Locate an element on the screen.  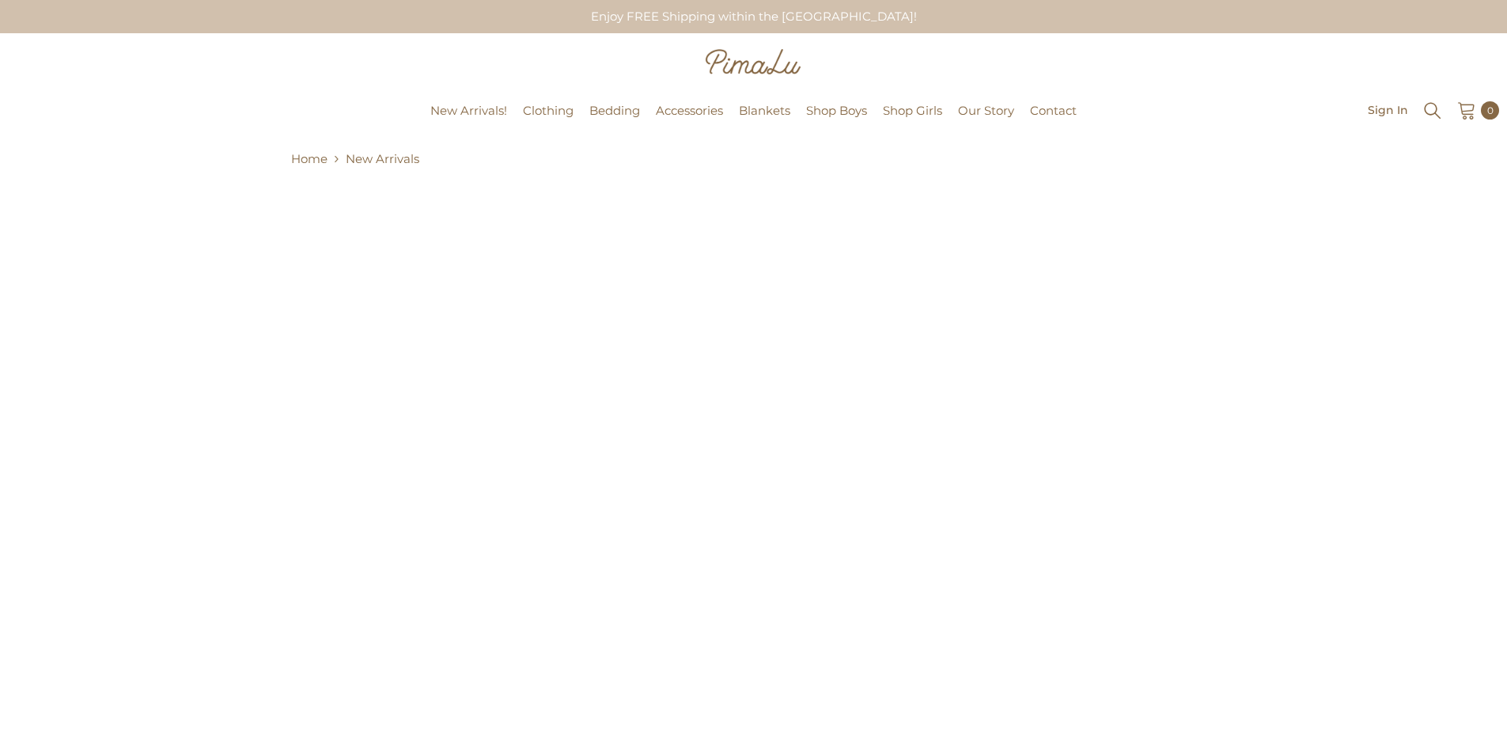
a: New Arrivals! is located at coordinates (468, 121).